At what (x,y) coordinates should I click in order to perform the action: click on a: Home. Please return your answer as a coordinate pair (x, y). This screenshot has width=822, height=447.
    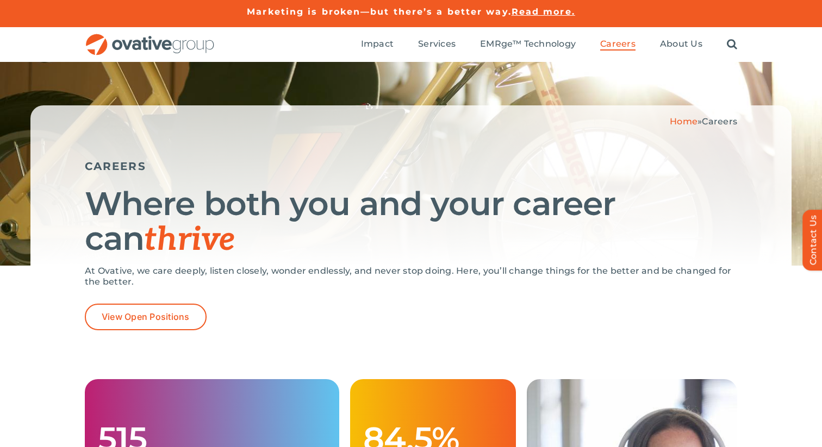
    Looking at the image, I should click on (683, 121).